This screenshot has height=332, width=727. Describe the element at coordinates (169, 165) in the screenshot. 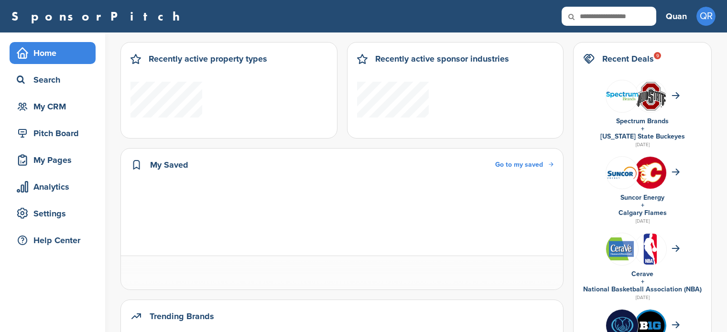

I see `h2: My Saved` at that location.